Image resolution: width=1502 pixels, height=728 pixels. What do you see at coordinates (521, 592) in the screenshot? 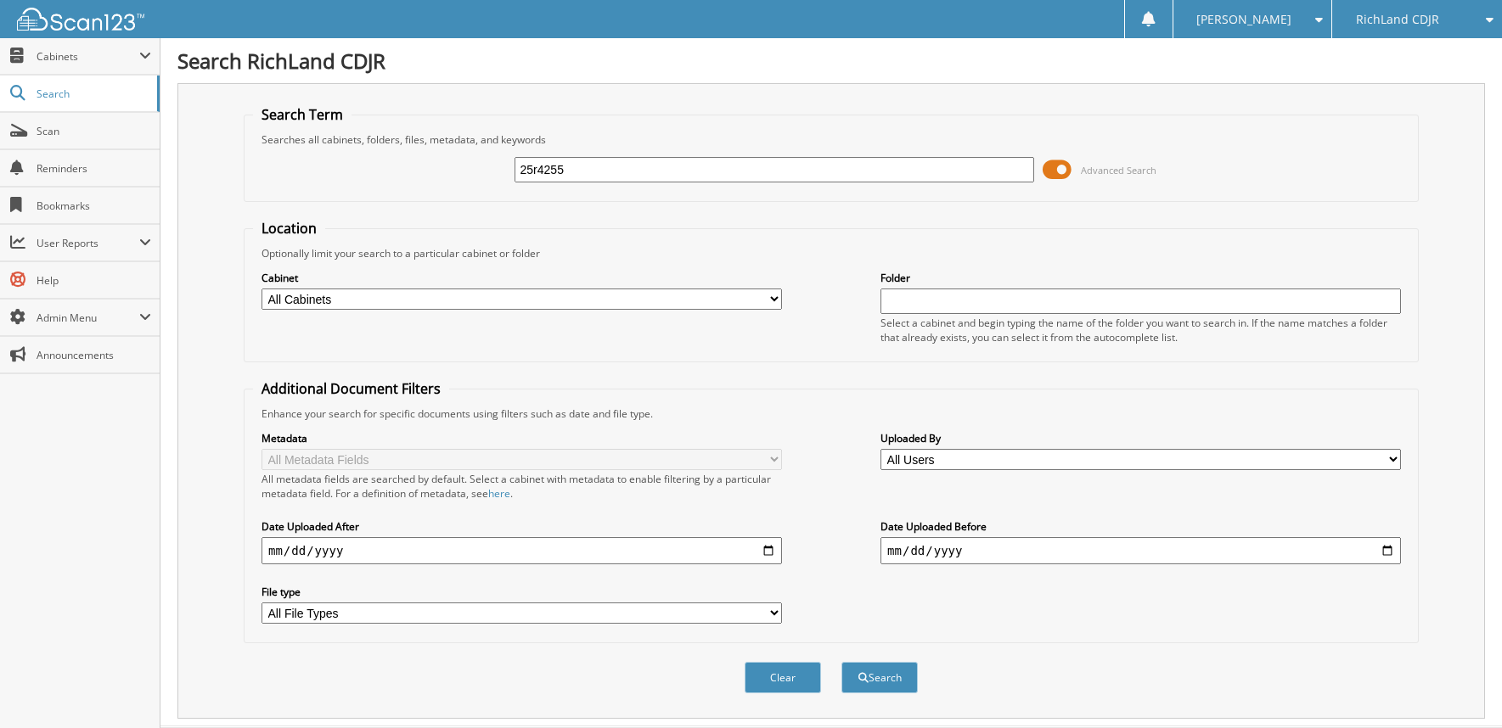
I see `label: File type` at bounding box center [521, 592].